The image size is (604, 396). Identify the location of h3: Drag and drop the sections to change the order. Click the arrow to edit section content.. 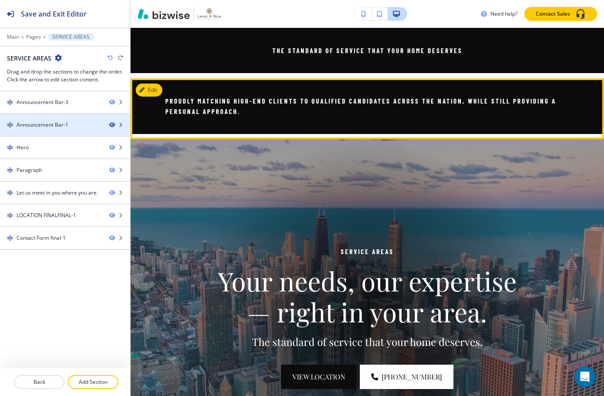
(65, 76).